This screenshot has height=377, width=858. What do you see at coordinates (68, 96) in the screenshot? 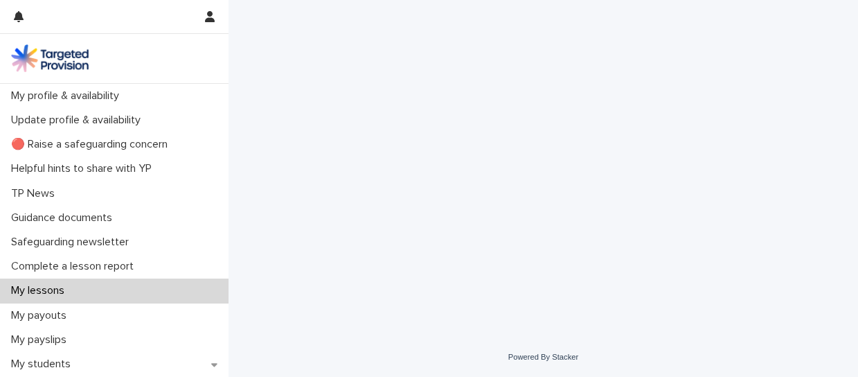
I see `p: My profile & availability` at bounding box center [68, 96].